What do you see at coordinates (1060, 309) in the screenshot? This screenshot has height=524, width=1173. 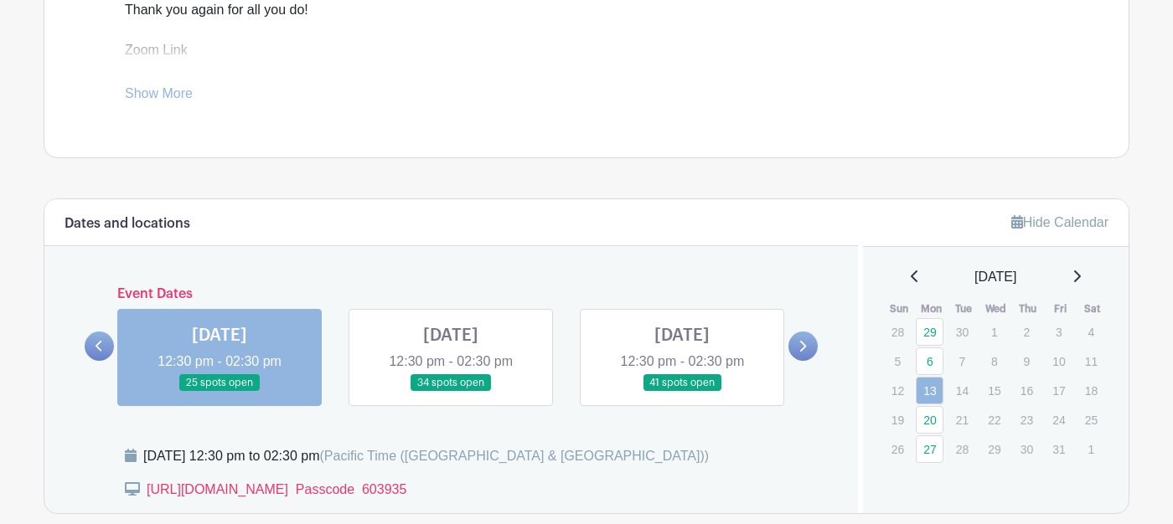 I see `th: Fri` at bounding box center [1060, 309].